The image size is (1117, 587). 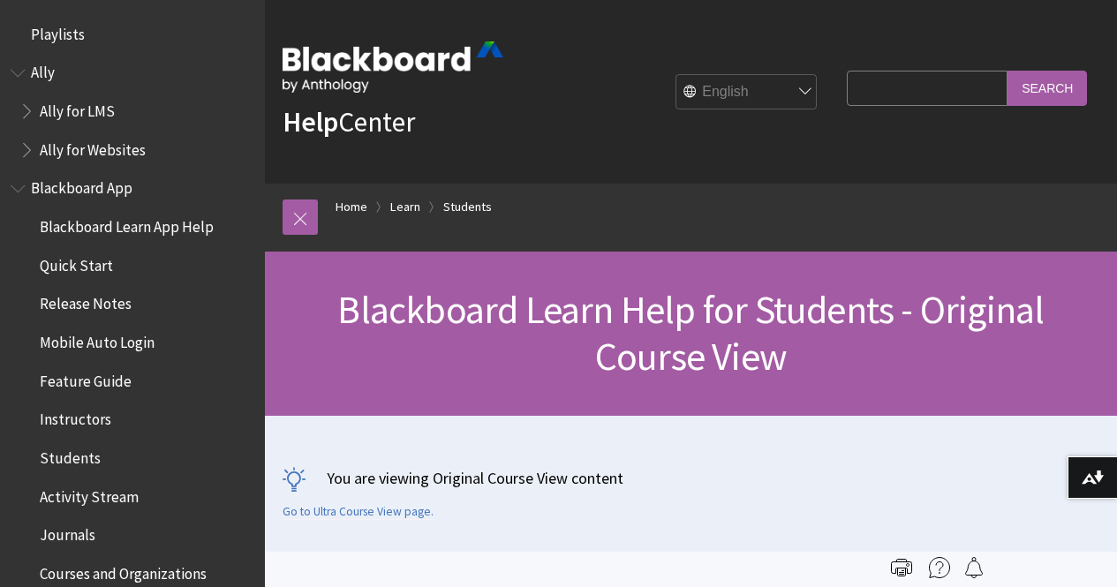 I want to click on img: Print, so click(x=902, y=568).